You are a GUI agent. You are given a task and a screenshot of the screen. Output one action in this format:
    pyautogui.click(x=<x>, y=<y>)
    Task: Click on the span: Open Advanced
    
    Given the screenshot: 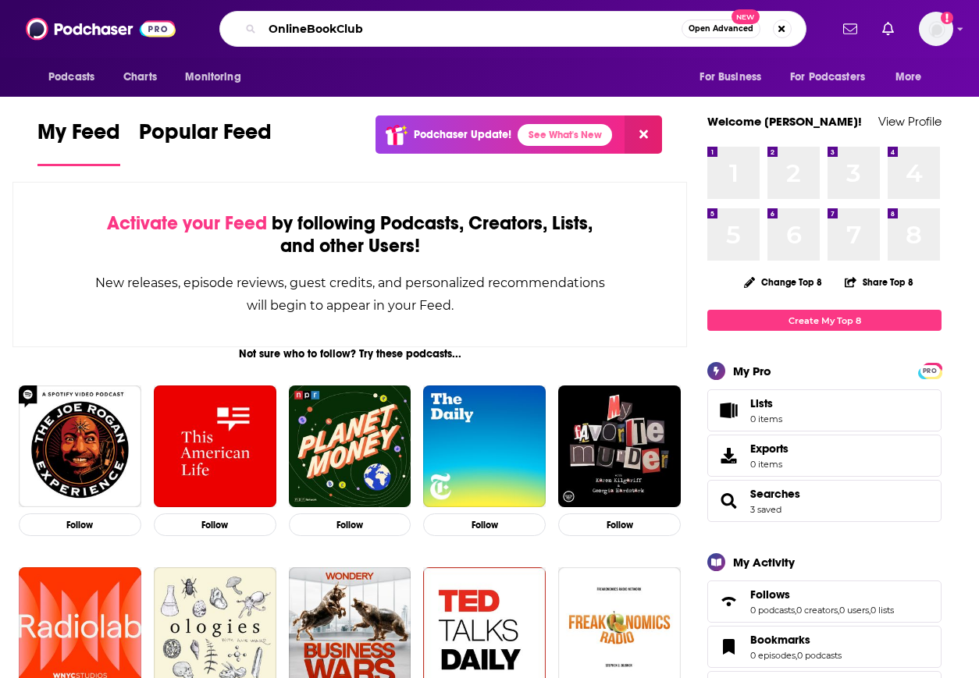 What is the action you would take?
    pyautogui.click(x=721, y=29)
    